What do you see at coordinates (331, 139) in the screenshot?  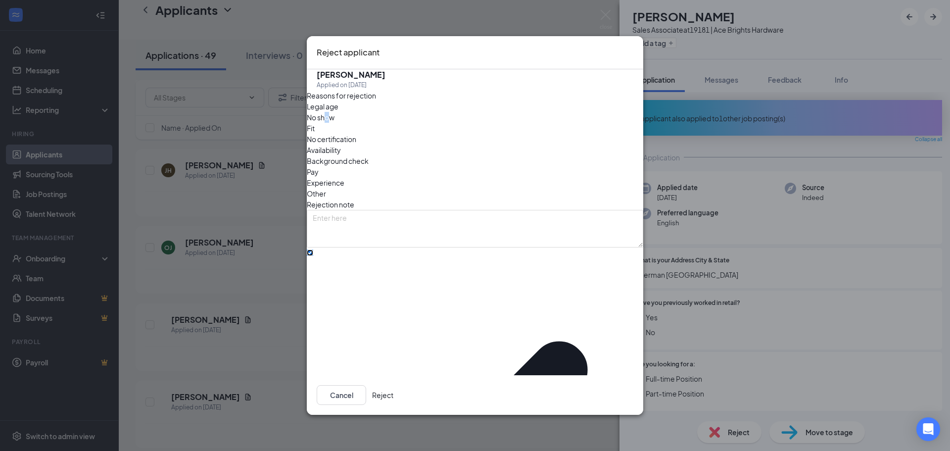 I see `span: No certification` at bounding box center [331, 139].